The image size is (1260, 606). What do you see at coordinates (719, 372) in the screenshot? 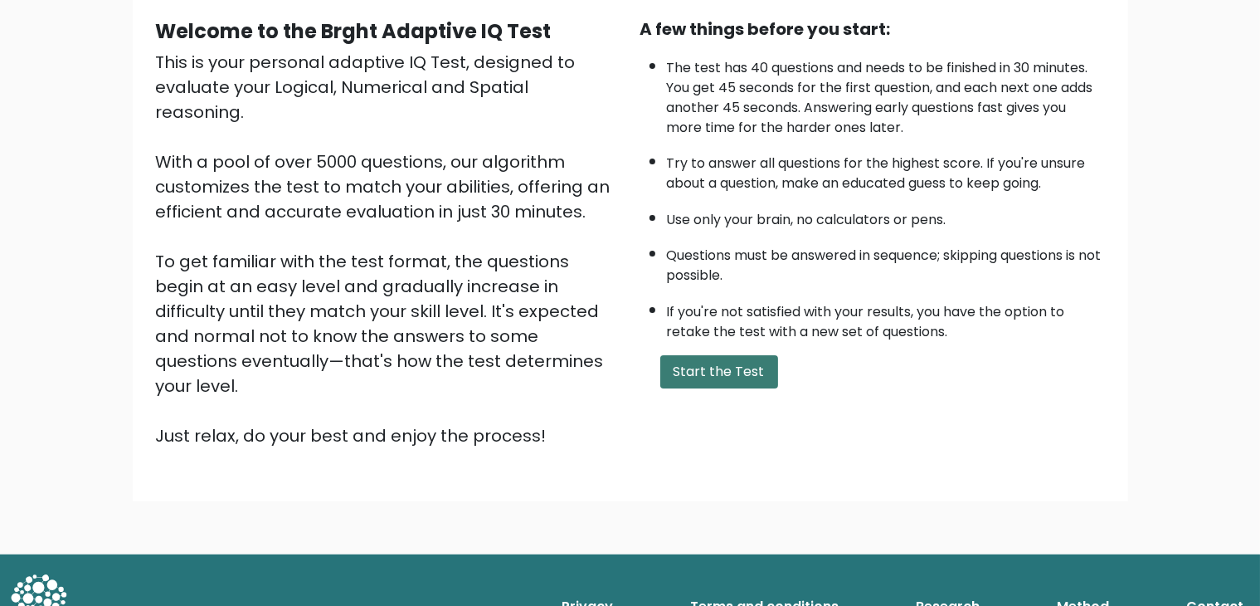
I see `button: Start the Test` at bounding box center [719, 372].